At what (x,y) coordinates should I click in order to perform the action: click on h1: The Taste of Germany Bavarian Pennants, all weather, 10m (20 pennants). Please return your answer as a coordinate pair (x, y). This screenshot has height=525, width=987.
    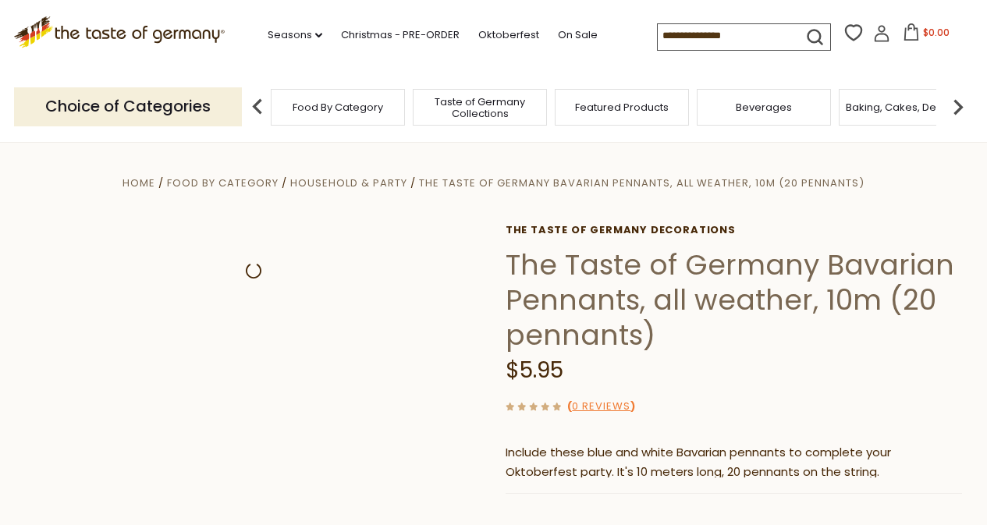
    Looking at the image, I should click on (733, 299).